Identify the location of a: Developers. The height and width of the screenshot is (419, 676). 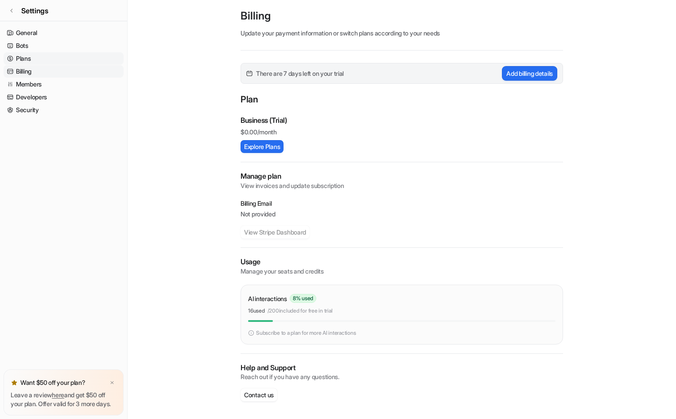
(63, 97).